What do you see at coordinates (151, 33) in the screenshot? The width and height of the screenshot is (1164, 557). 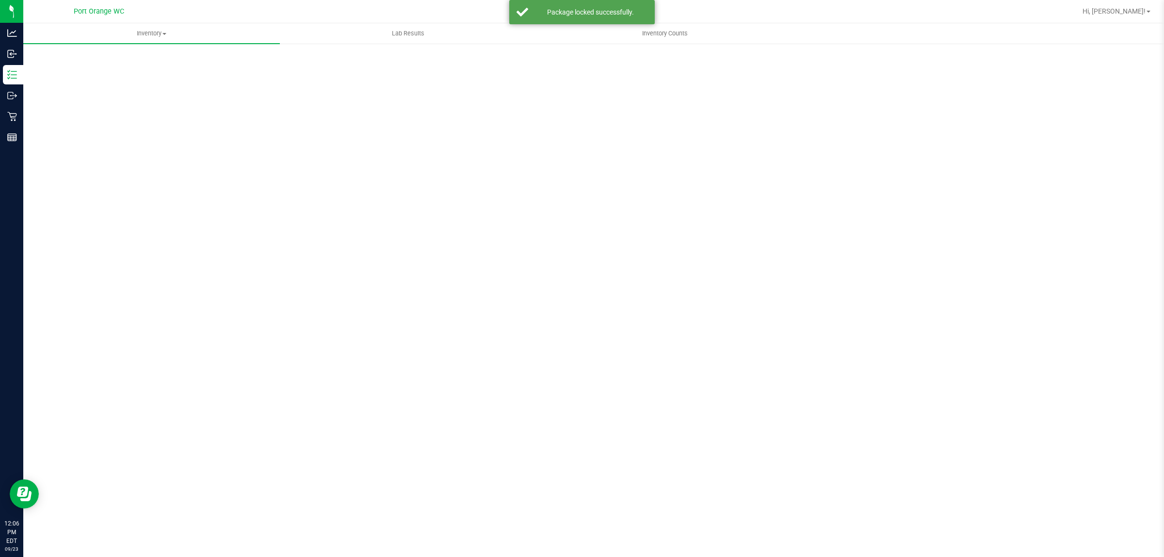 I see `a: Inventory` at bounding box center [151, 33].